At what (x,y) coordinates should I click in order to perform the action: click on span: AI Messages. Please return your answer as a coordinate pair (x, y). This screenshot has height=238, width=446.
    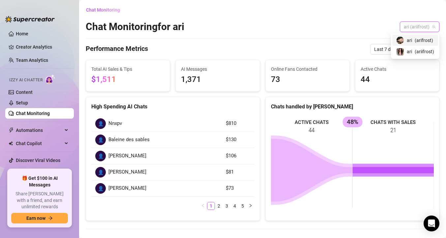
    Looking at the image, I should click on (218, 69).